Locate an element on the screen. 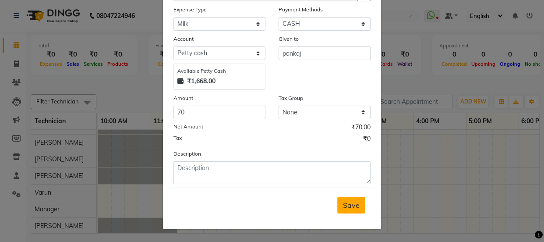 The height and width of the screenshot is (242, 544). label: Amount is located at coordinates (183, 98).